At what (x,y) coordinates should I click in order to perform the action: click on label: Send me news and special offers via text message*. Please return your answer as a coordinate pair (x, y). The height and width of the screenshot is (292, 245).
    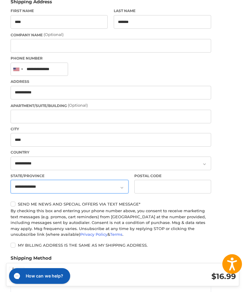
    Looking at the image, I should click on (111, 204).